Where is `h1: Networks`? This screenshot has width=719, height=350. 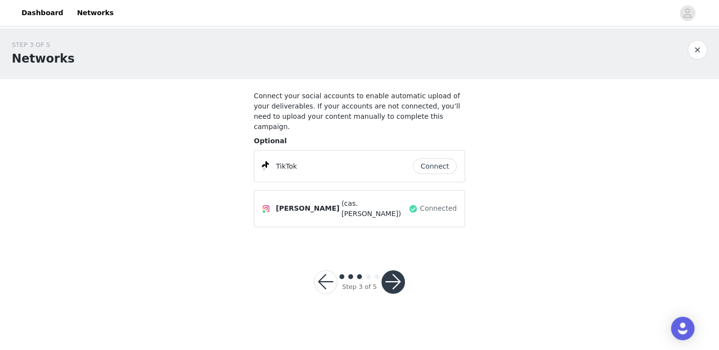
h1: Networks is located at coordinates (43, 59).